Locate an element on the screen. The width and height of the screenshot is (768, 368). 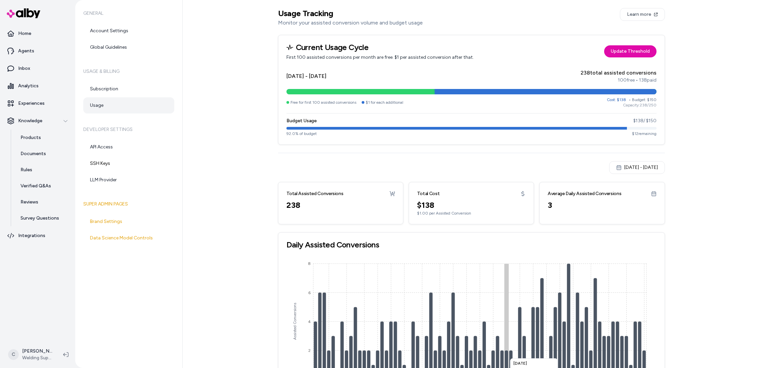
a: Account Settings is located at coordinates (129, 31).